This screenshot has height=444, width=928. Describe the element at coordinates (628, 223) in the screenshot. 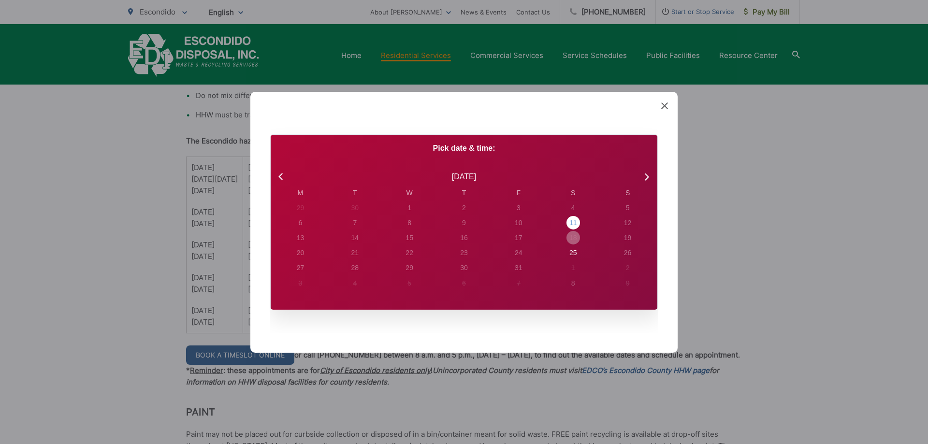

I see `div: 12` at that location.